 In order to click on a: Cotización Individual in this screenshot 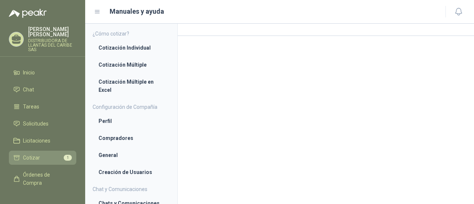, I will do `click(131, 48)`.